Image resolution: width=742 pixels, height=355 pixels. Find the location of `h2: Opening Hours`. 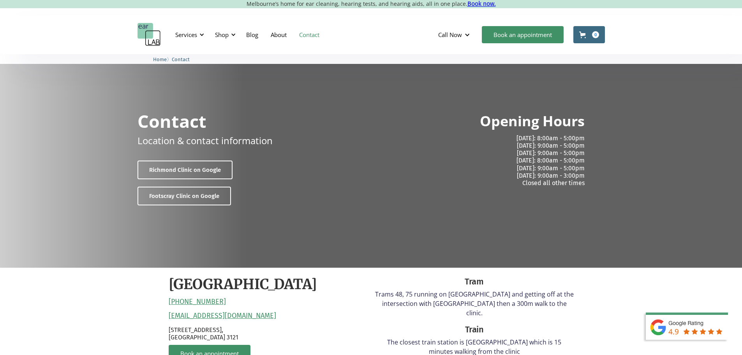

h2: Opening Hours is located at coordinates (532, 121).